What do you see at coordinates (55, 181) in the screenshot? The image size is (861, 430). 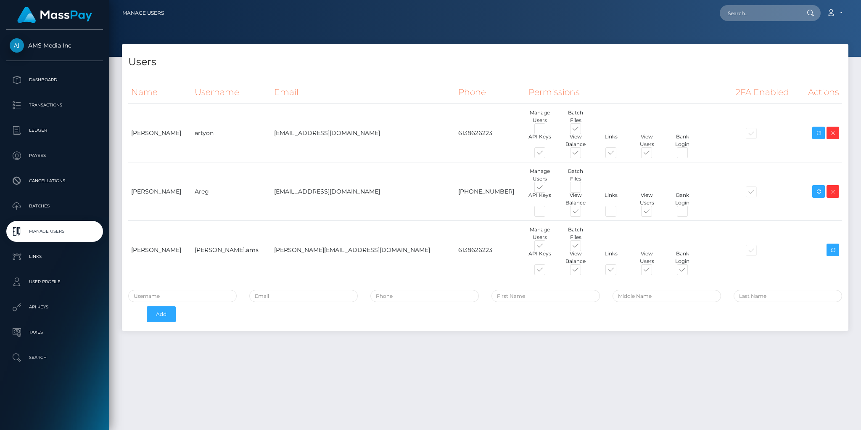 I see `a: Cancellations` at bounding box center [55, 181].